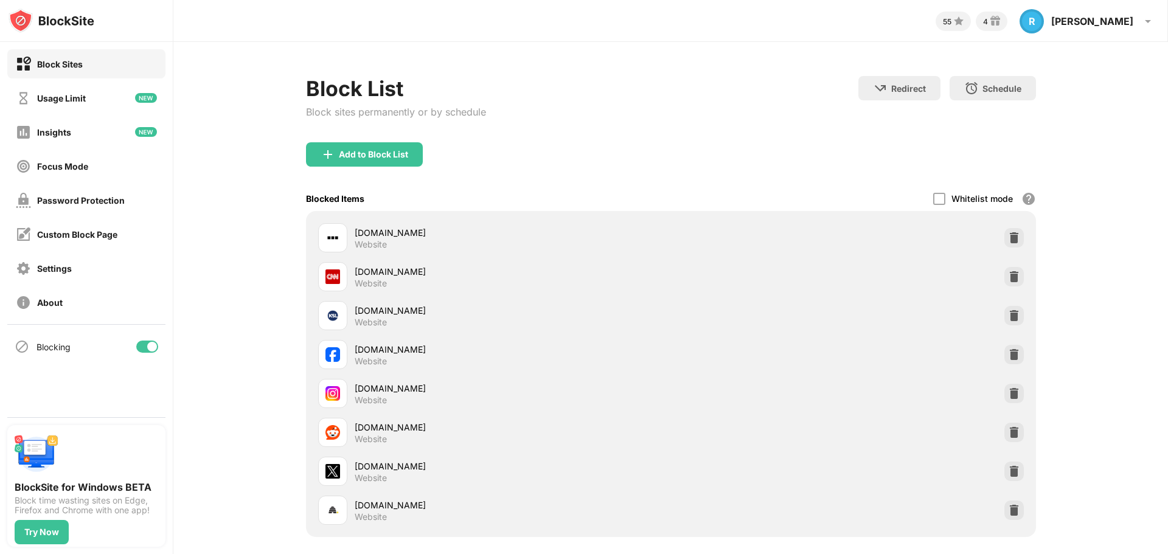 This screenshot has height=554, width=1168. What do you see at coordinates (60, 64) in the screenshot?
I see `div: Block Sites` at bounding box center [60, 64].